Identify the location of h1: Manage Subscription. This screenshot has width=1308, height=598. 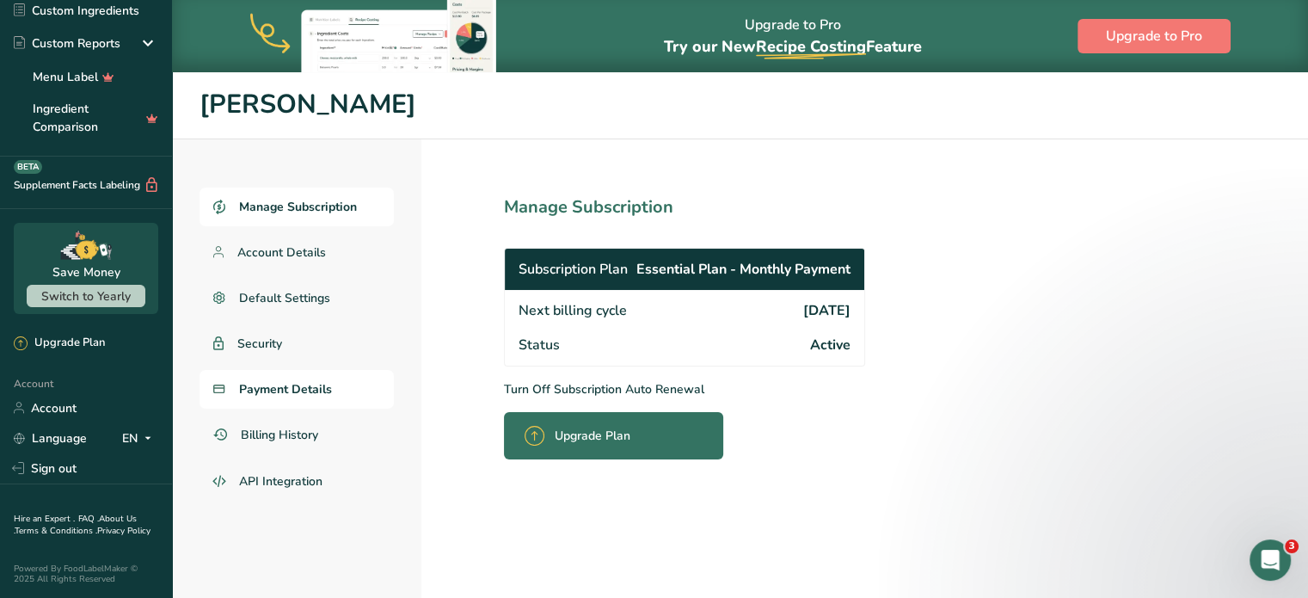
(722, 207).